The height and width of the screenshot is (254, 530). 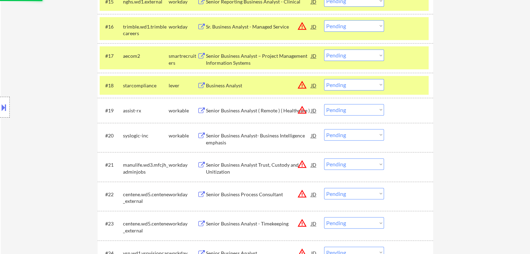 I want to click on div: trimble.wd1.trimblecareers, so click(x=146, y=30).